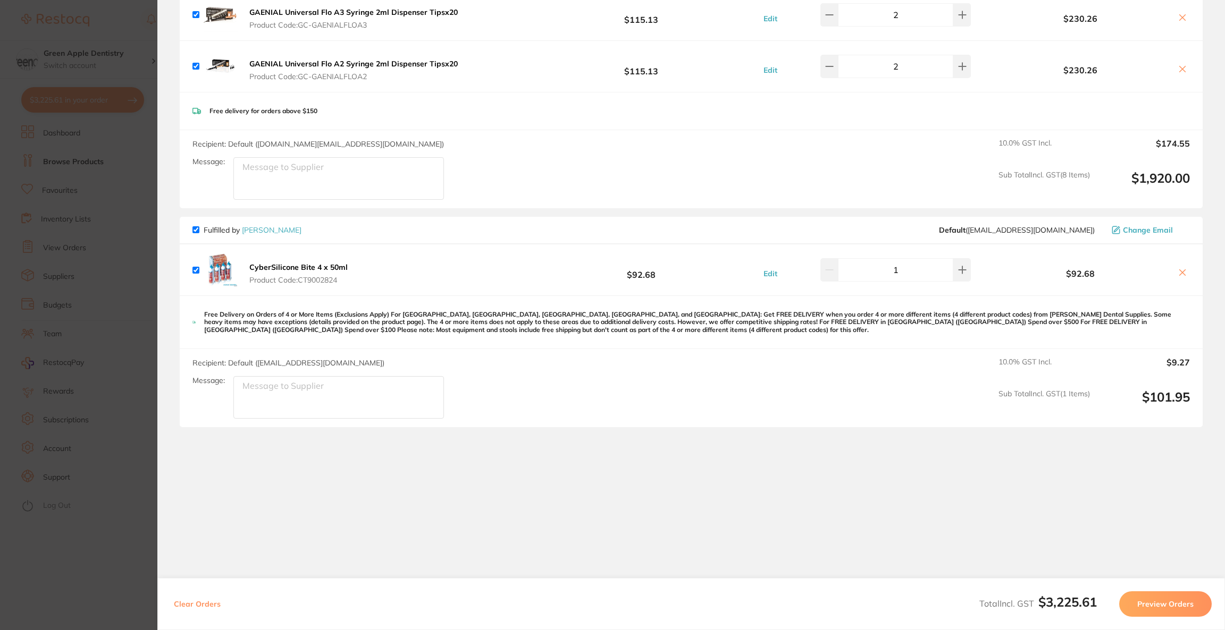 Image resolution: width=1225 pixels, height=630 pixels. What do you see at coordinates (1148, 230) in the screenshot?
I see `span: Change Email` at bounding box center [1148, 230].